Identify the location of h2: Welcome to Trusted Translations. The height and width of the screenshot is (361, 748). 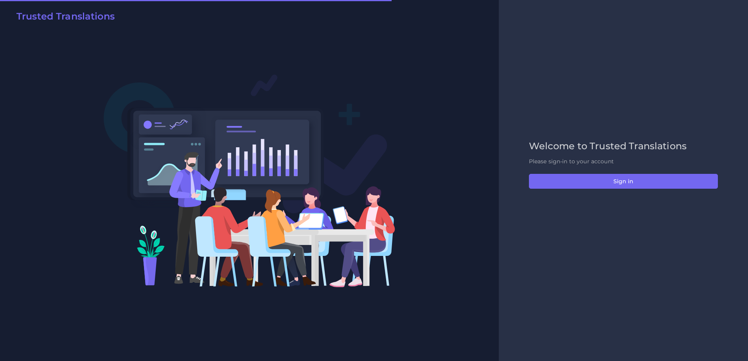
(623, 146).